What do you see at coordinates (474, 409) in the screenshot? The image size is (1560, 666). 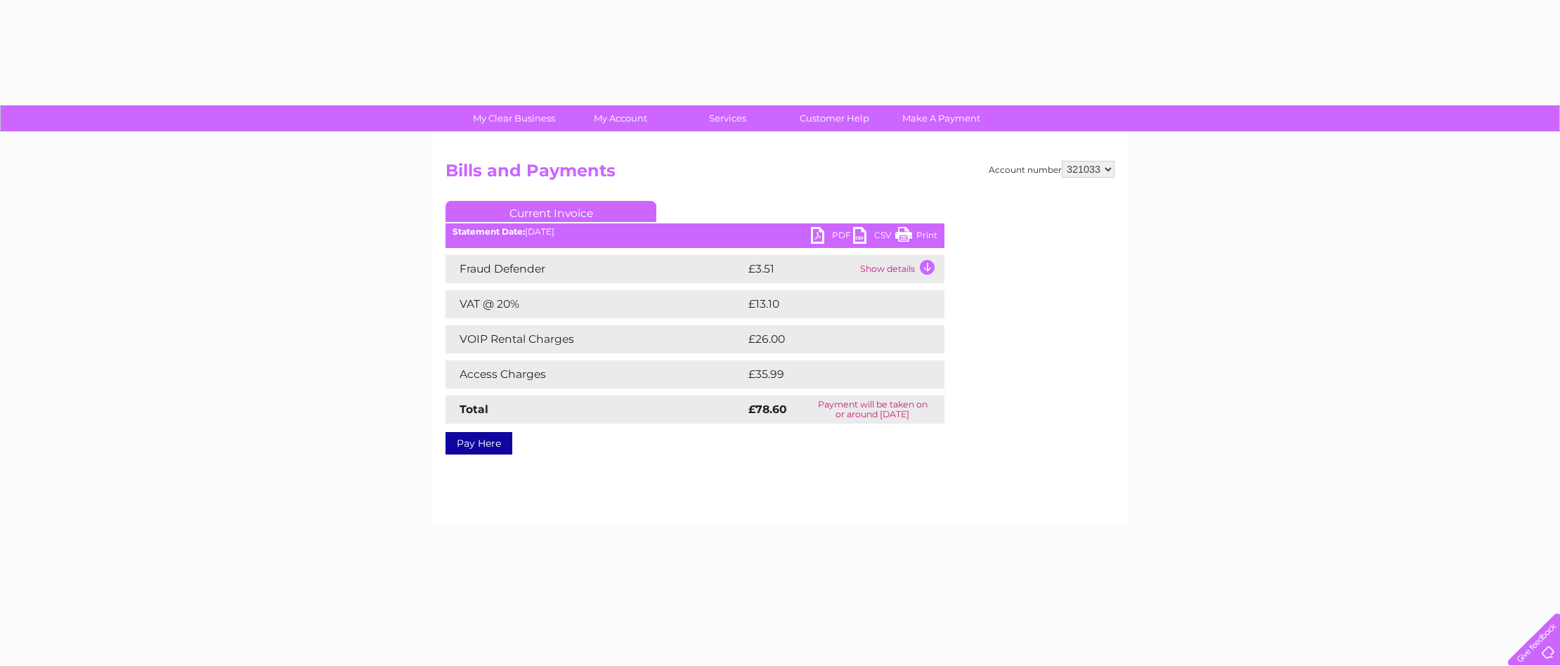 I see `strong: Total` at bounding box center [474, 409].